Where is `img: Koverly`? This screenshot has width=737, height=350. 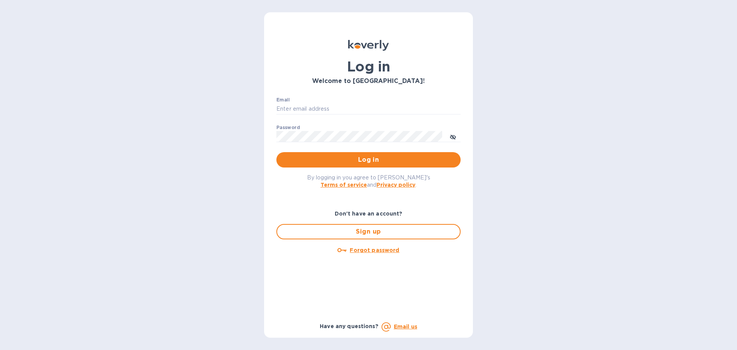 img: Koverly is located at coordinates (369, 45).